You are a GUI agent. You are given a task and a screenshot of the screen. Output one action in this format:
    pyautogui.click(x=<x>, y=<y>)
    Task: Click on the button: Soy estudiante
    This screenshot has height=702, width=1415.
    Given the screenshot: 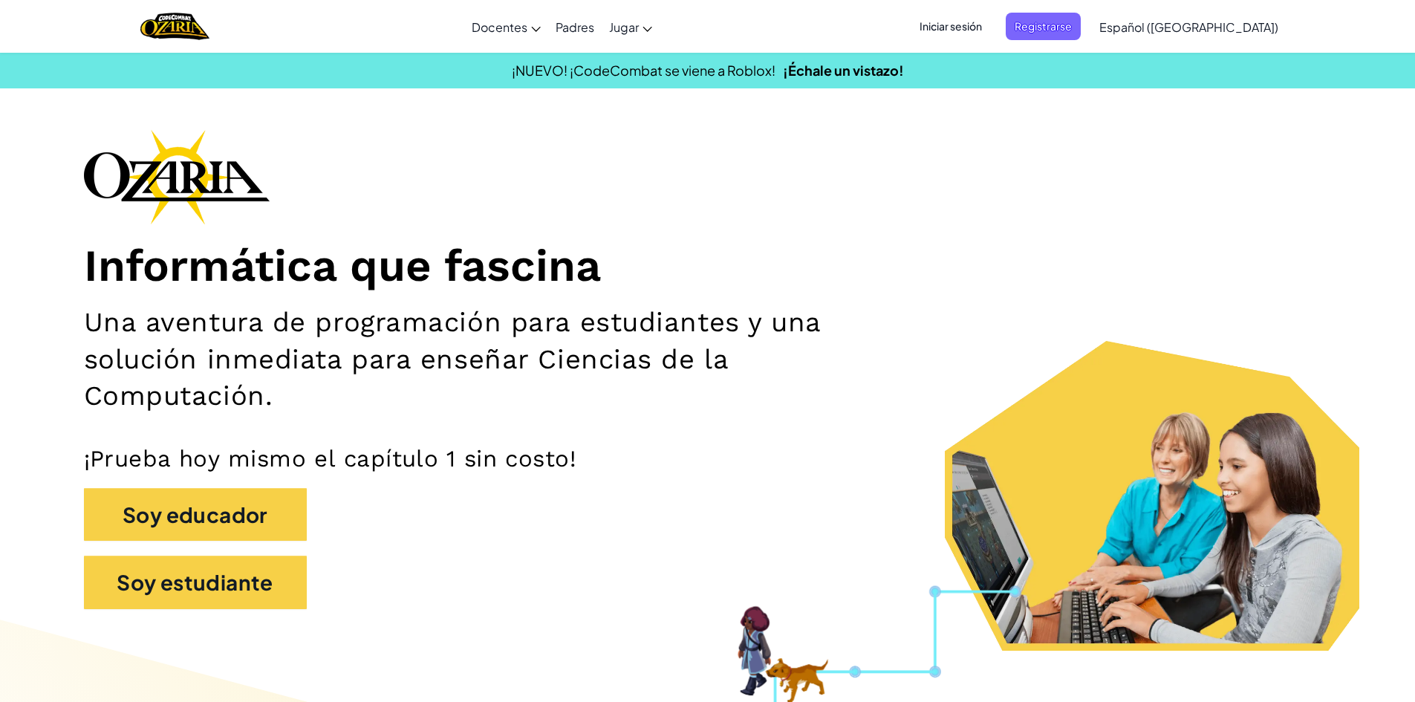 What is the action you would take?
    pyautogui.click(x=195, y=582)
    